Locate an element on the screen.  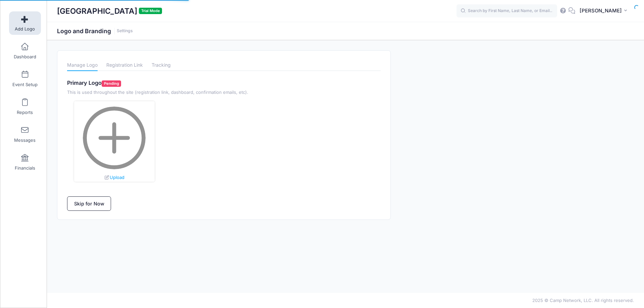
input: Search by First Name, Last Name, or Email... is located at coordinates (507, 11).